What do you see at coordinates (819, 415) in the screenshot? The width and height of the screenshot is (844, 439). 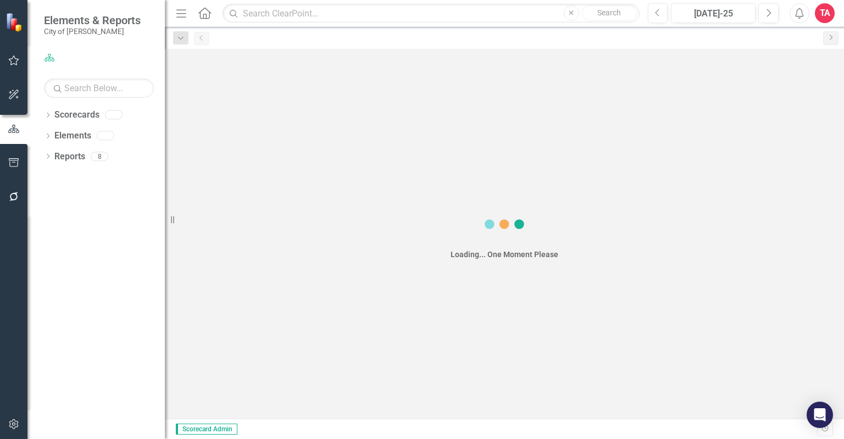 I see `div: Open Intercom Messenger` at bounding box center [819, 415].